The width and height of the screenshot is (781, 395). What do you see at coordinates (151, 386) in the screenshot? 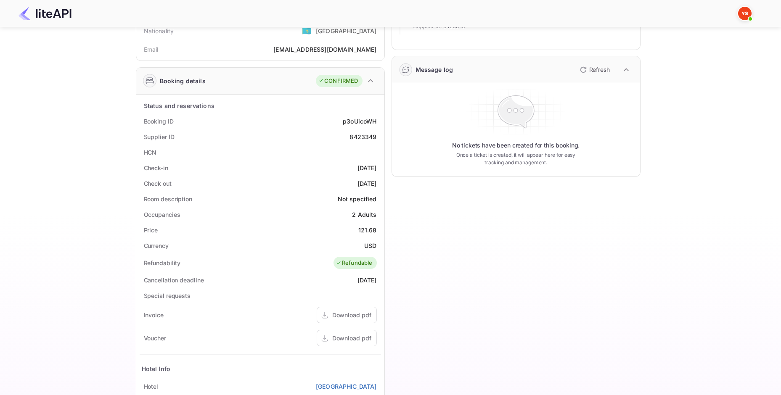
I see `div: Hotel` at bounding box center [151, 386].